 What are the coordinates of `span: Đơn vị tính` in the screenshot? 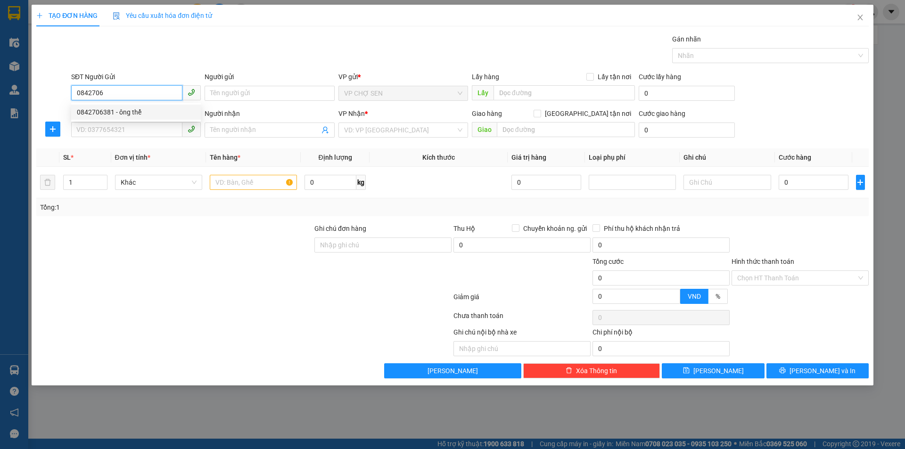 It's located at (132, 157).